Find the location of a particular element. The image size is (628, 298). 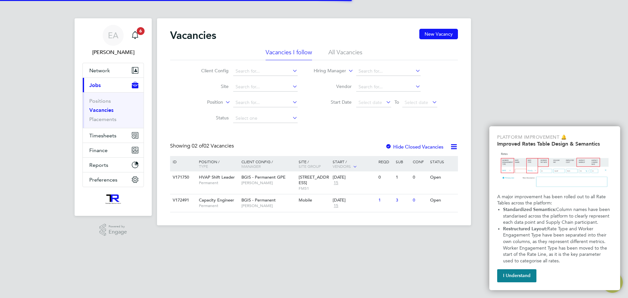

span: Engage is located at coordinates (118, 232).